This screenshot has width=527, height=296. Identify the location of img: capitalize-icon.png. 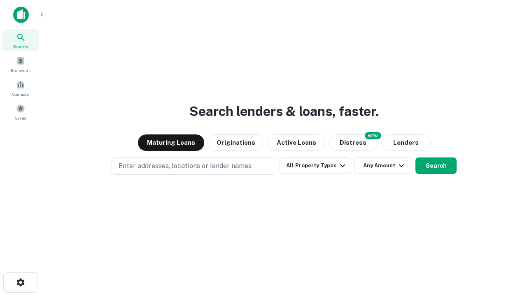
(21, 15).